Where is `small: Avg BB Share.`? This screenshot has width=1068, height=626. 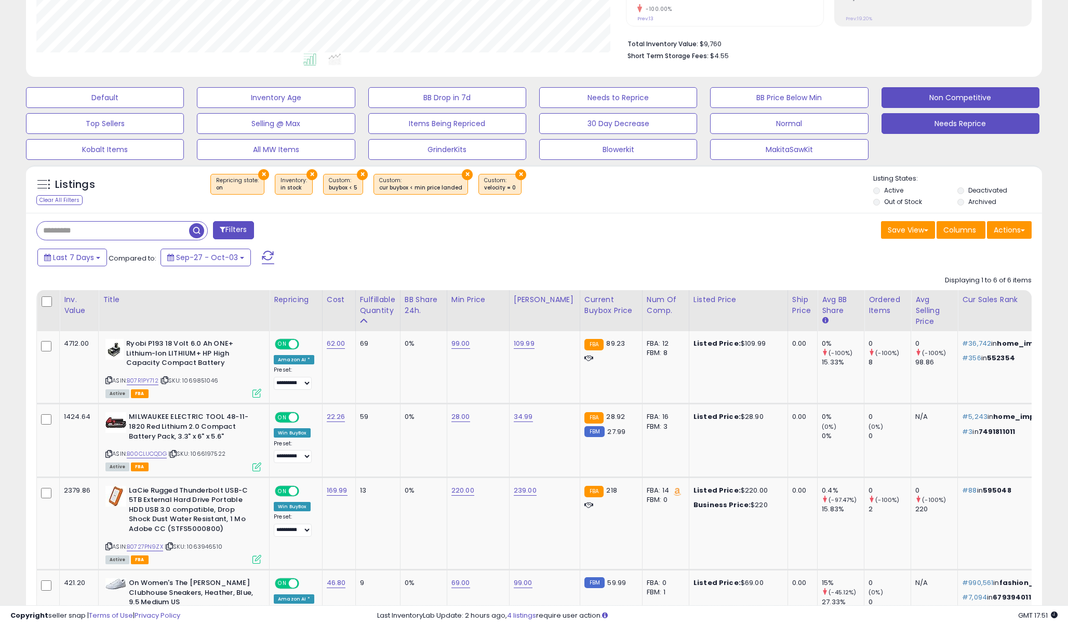 small: Avg BB Share. is located at coordinates (825, 321).